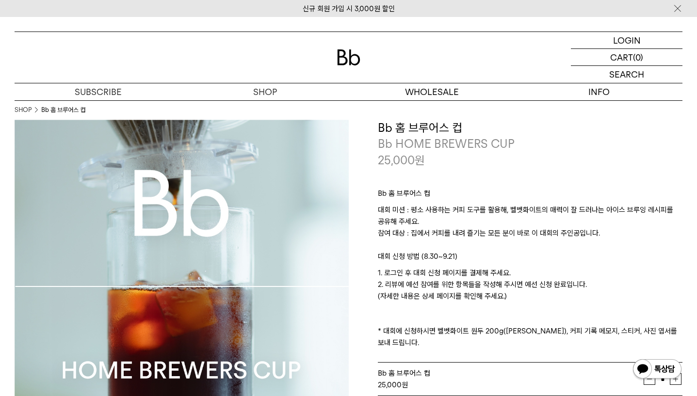 This screenshot has height=396, width=697. What do you see at coordinates (530, 128) in the screenshot?
I see `h3: Bb 홈 브루어스 컵` at bounding box center [530, 128].